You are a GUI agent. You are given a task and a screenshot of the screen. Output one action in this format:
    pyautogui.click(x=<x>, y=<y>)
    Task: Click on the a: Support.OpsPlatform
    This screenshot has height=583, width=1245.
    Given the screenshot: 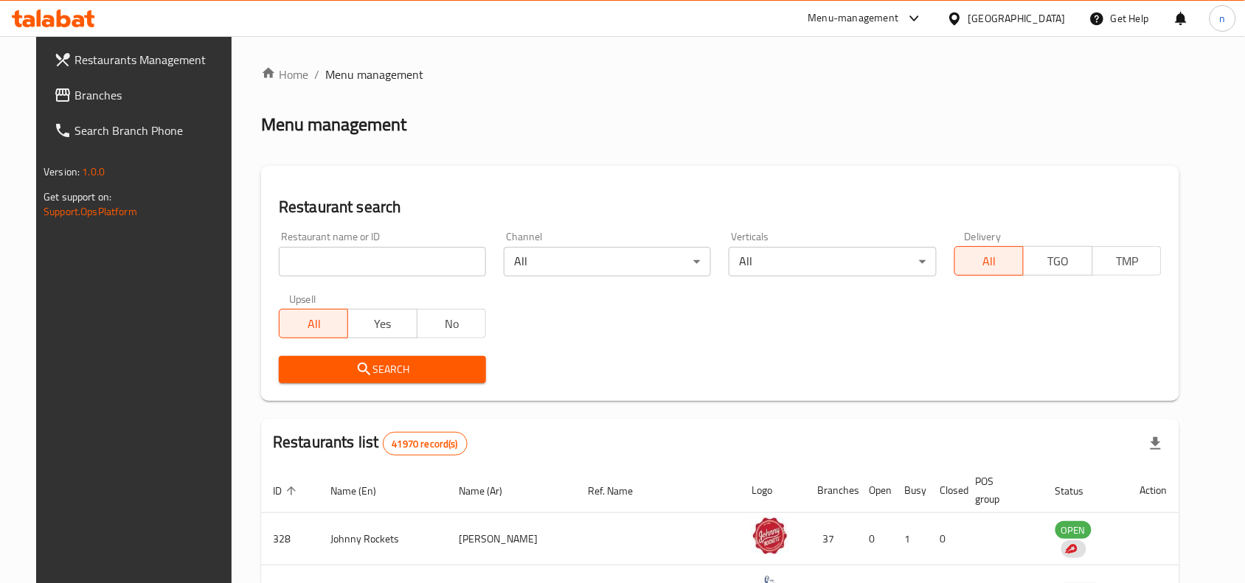 What is the action you would take?
    pyautogui.click(x=90, y=212)
    